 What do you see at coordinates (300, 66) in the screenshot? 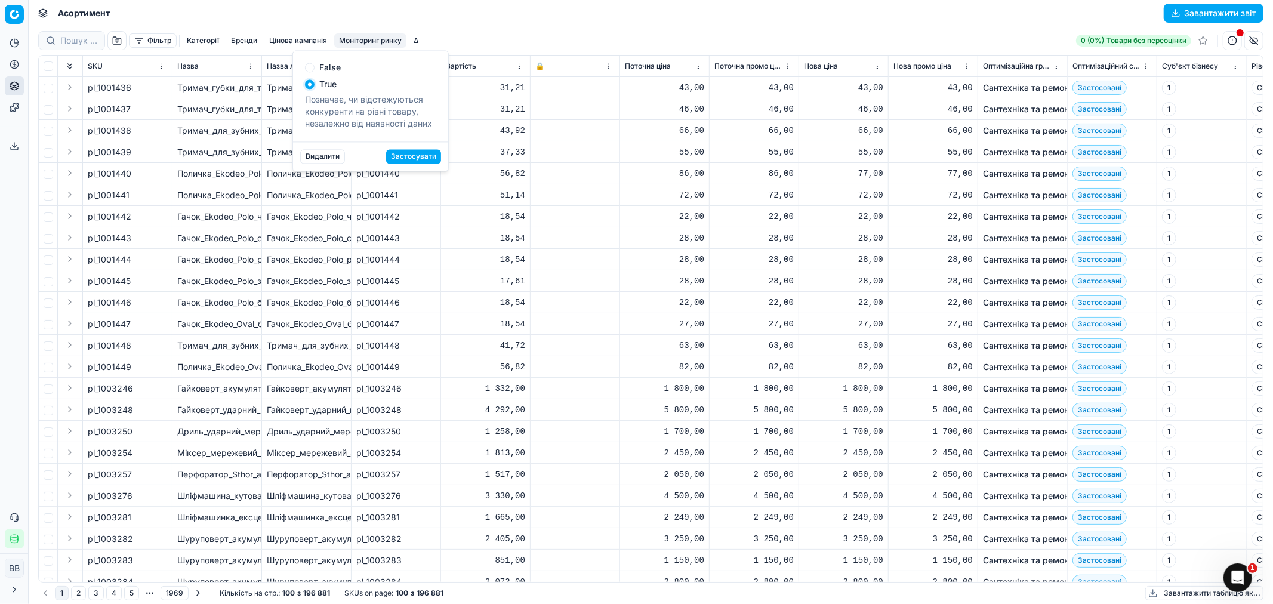
I see `span: Назва лінійки товарів` at bounding box center [300, 66].